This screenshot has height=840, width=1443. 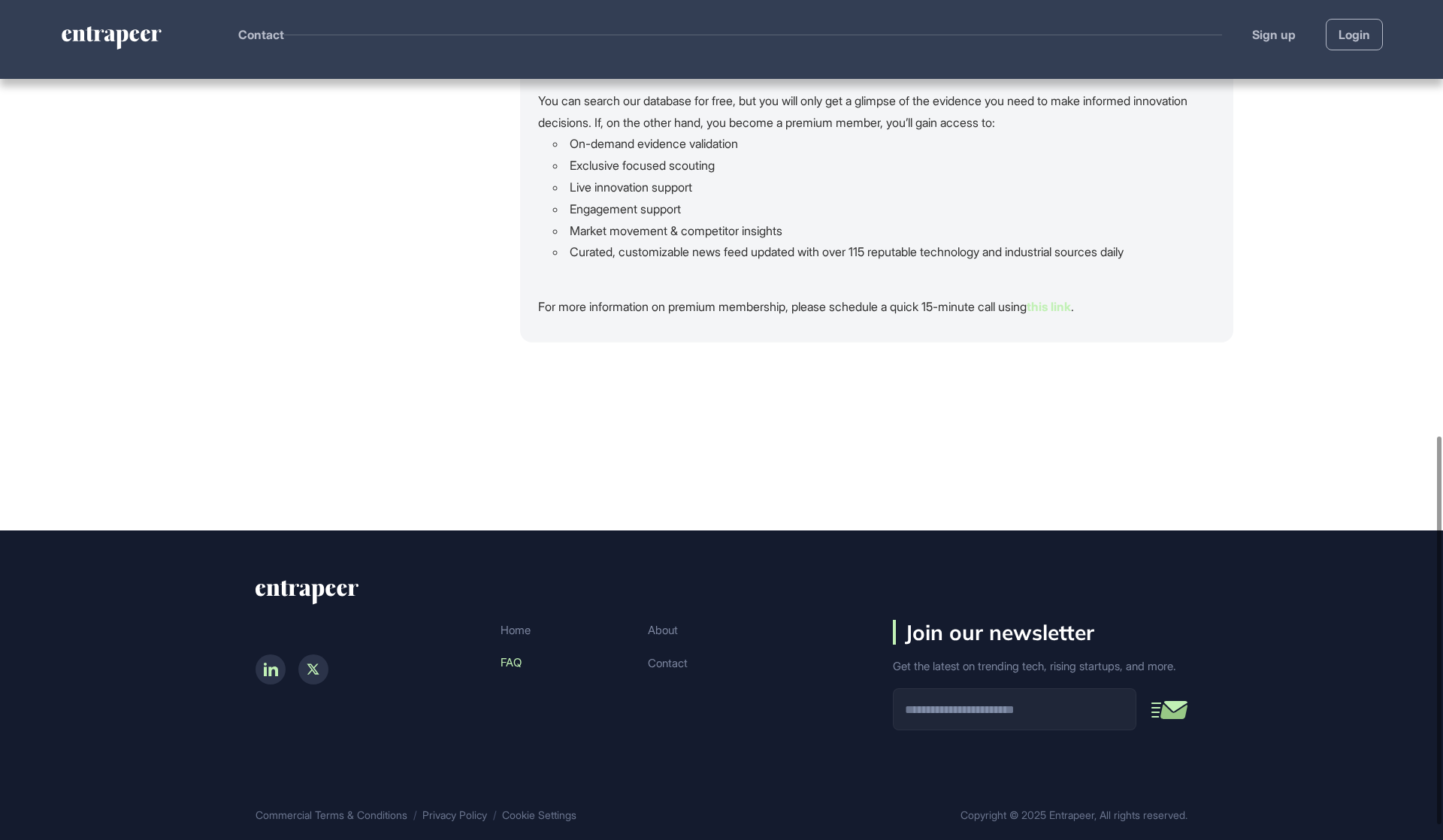 What do you see at coordinates (1355, 34) in the screenshot?
I see `a: Login` at bounding box center [1355, 34].